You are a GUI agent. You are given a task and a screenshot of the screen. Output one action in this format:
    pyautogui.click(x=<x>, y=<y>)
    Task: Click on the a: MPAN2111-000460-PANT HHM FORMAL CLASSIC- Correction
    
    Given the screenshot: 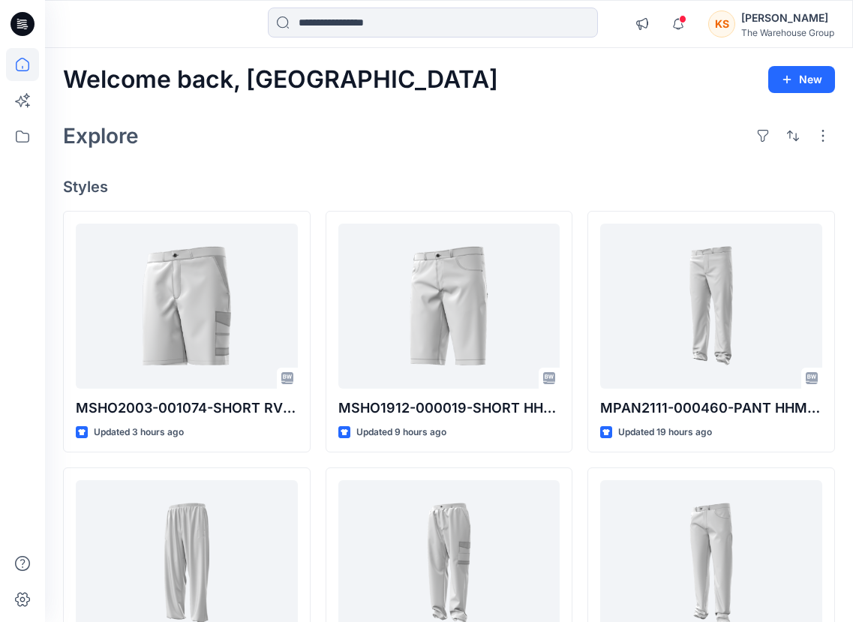 What is the action you would take?
    pyautogui.click(x=711, y=306)
    